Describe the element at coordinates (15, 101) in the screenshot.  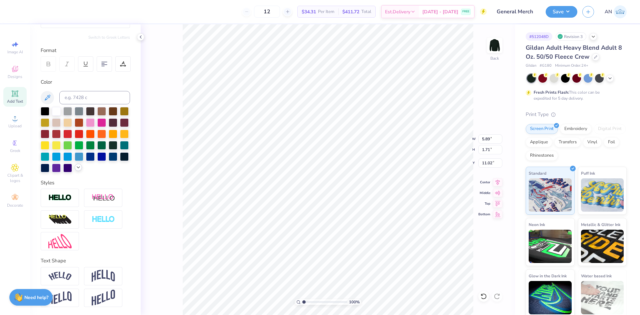
I see `span: Add Text` at that location.